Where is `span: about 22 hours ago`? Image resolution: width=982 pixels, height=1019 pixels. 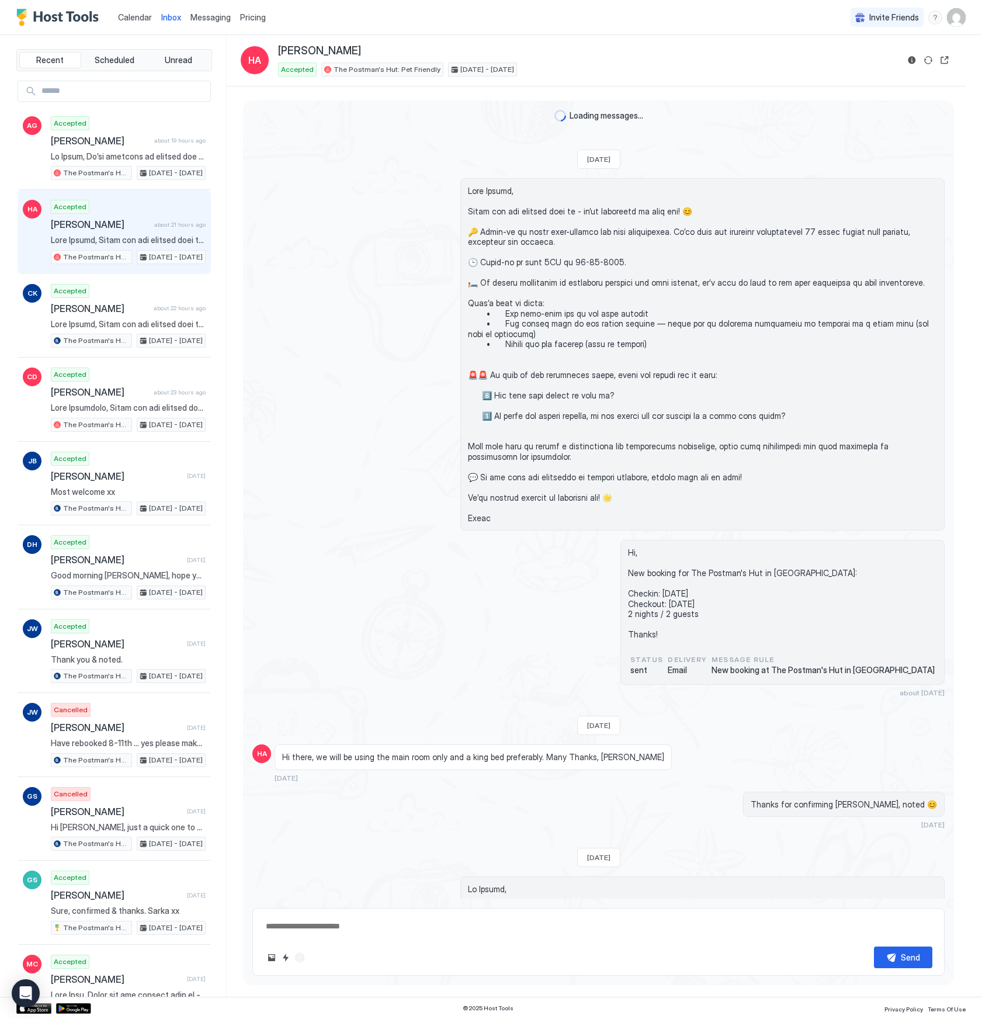 span: about 22 hours ago is located at coordinates (179, 308).